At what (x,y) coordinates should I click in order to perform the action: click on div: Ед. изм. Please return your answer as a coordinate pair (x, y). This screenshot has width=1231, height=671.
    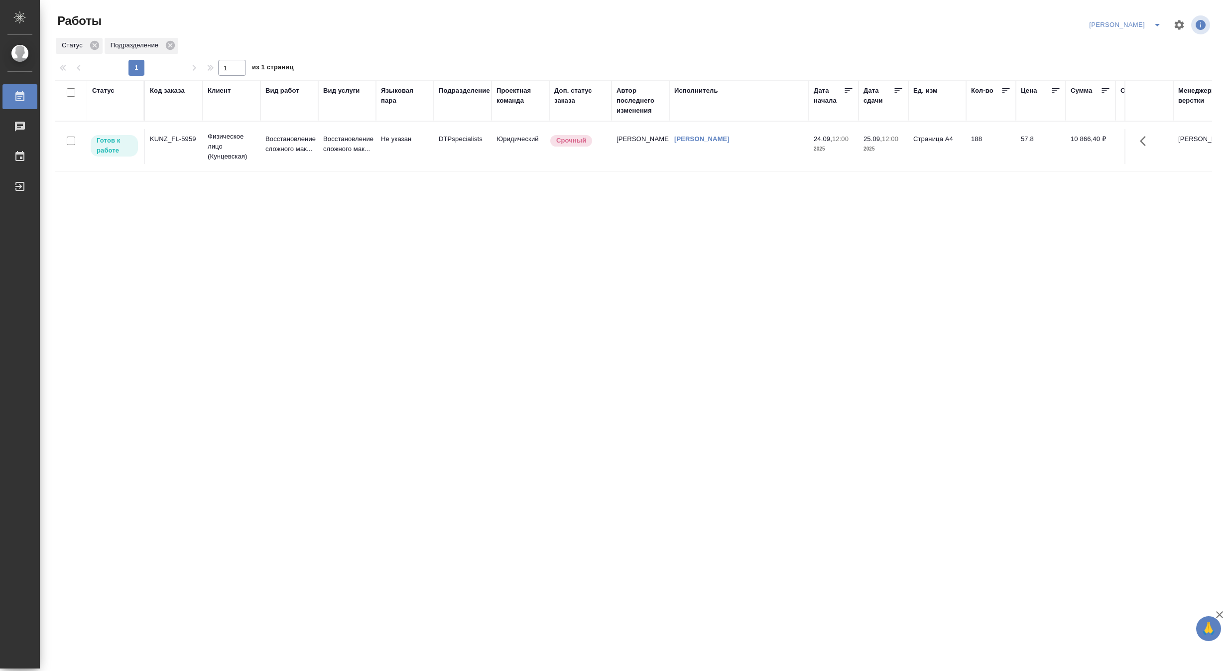
    Looking at the image, I should click on (926, 91).